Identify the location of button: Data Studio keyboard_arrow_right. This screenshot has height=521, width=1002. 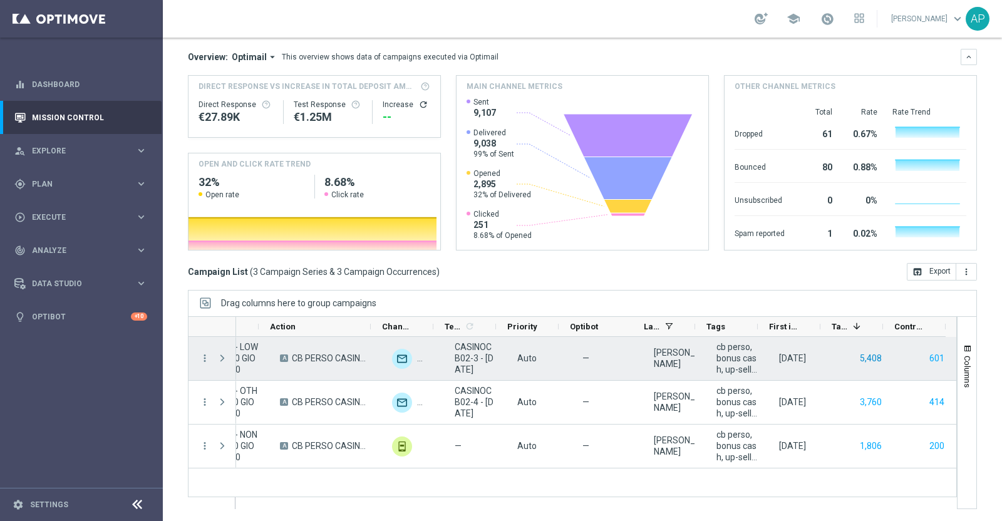
(81, 284).